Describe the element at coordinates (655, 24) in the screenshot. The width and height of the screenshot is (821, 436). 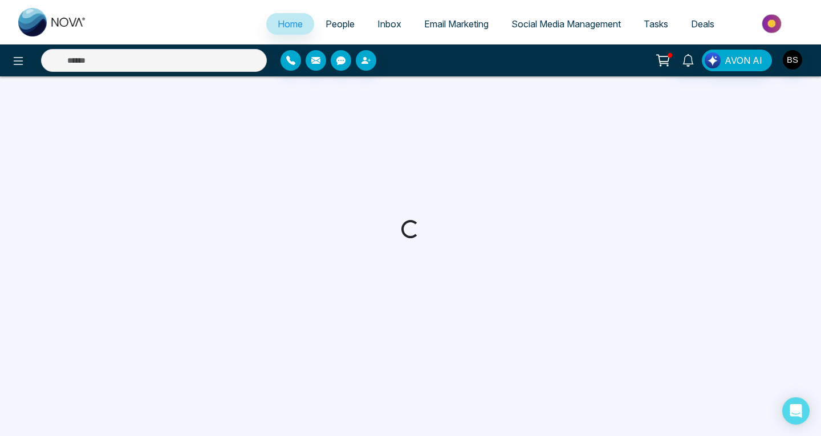
I see `span: Tasks` at that location.